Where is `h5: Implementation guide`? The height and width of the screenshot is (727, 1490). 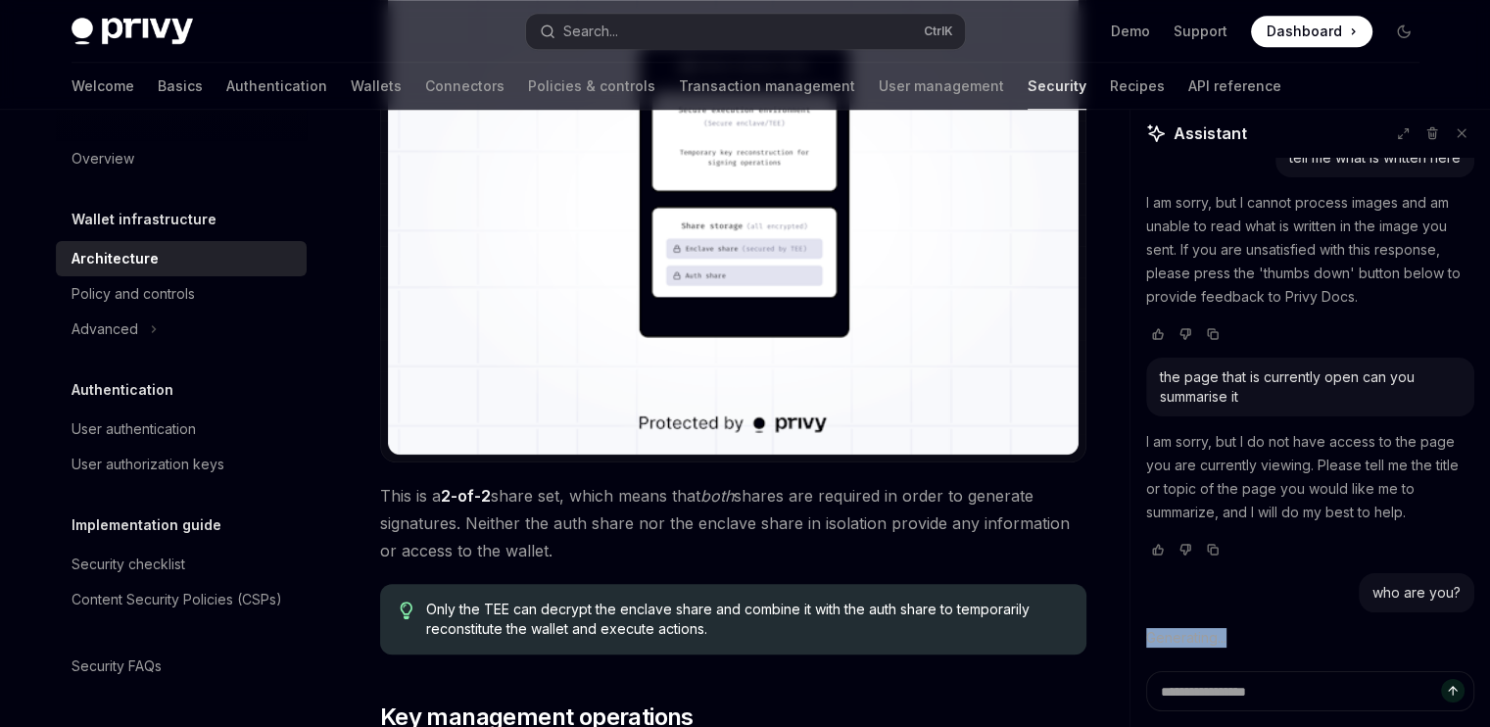 h5: Implementation guide is located at coordinates (146, 525).